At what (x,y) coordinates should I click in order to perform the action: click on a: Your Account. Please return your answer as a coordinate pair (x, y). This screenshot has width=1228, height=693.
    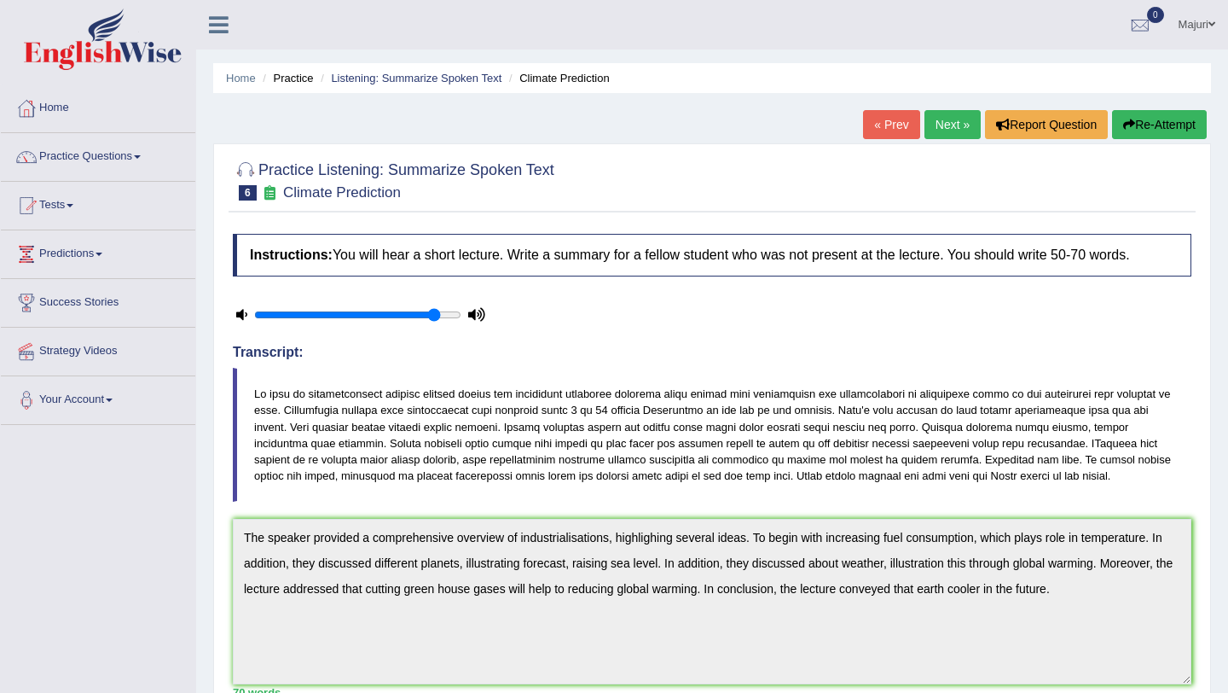
    Looking at the image, I should click on (98, 398).